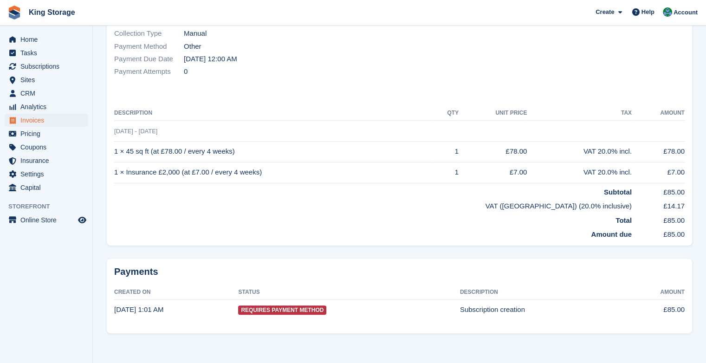 The height and width of the screenshot is (363, 706). What do you see at coordinates (399, 272) in the screenshot?
I see `h2: Payments` at bounding box center [399, 272].